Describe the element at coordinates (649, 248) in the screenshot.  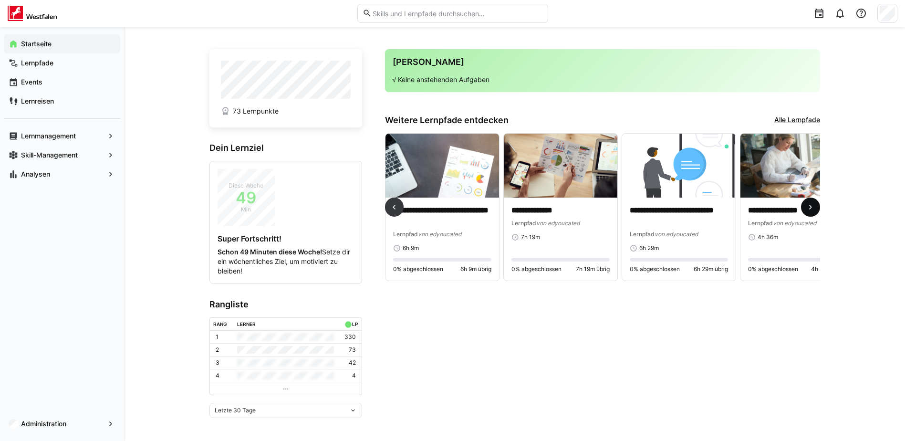
I see `span: 6h 29m` at that location.